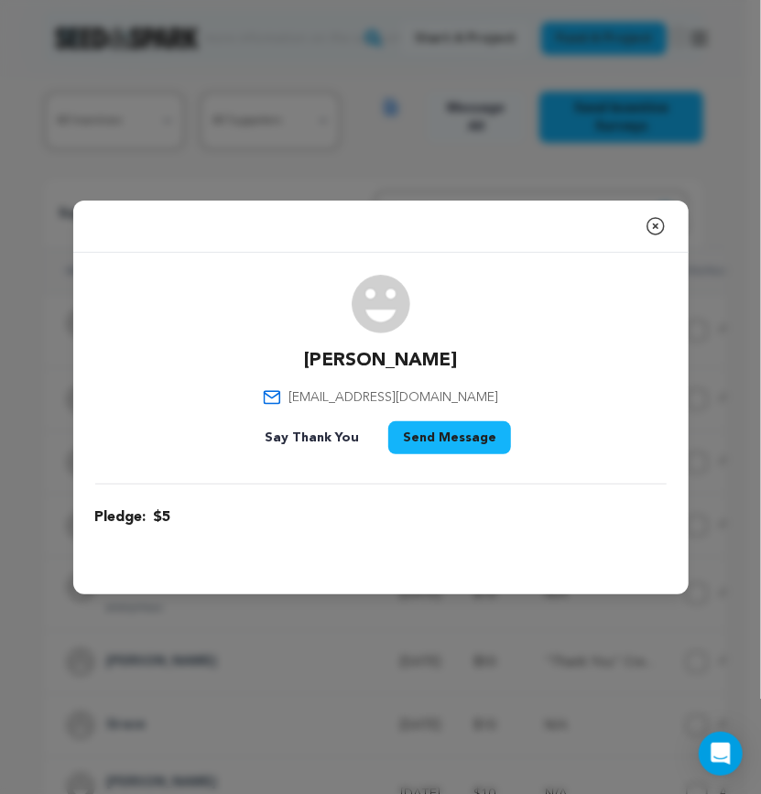 This screenshot has width=761, height=794. What do you see at coordinates (162, 518) in the screenshot?
I see `span: $5` at bounding box center [162, 518].